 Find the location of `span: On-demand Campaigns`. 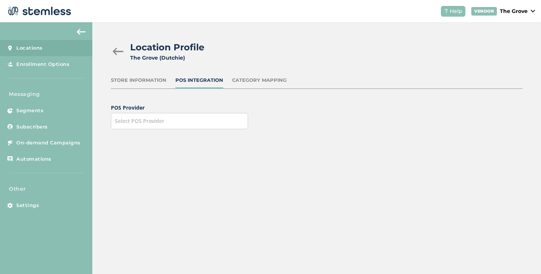

span: On-demand Campaigns is located at coordinates (48, 143).